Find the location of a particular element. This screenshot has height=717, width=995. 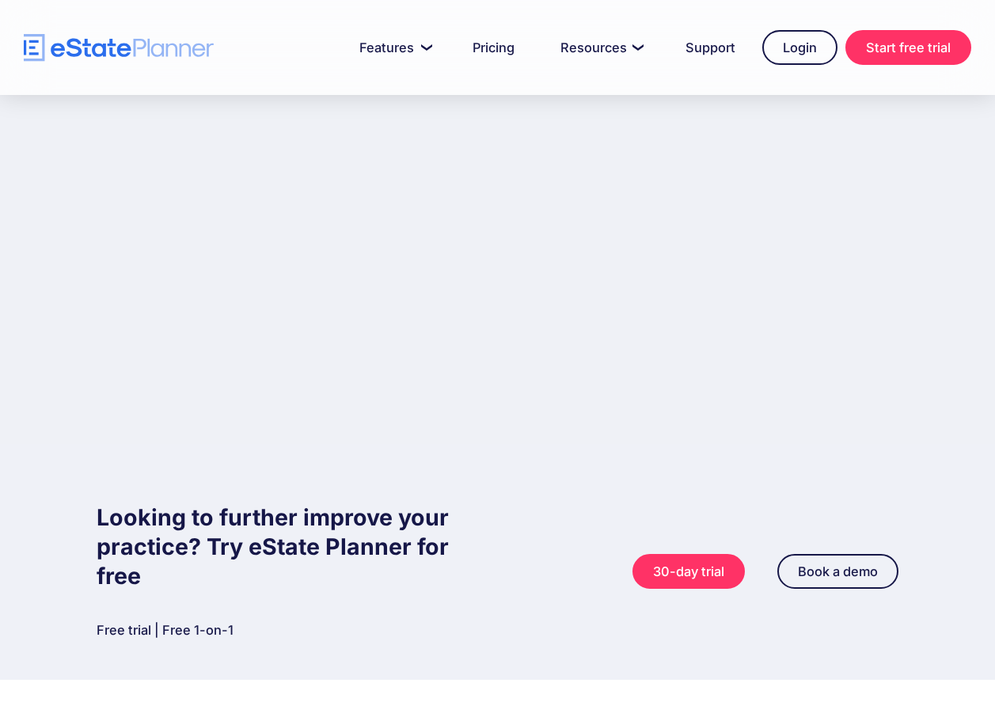

a: Support is located at coordinates (710, 47).